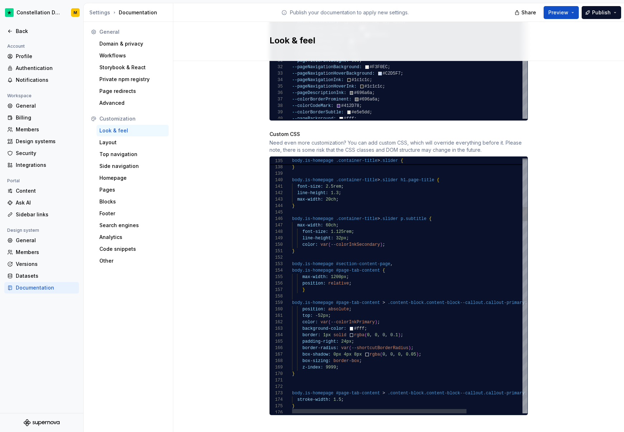 The width and height of the screenshot is (624, 432). I want to click on div: Datasets, so click(46, 276).